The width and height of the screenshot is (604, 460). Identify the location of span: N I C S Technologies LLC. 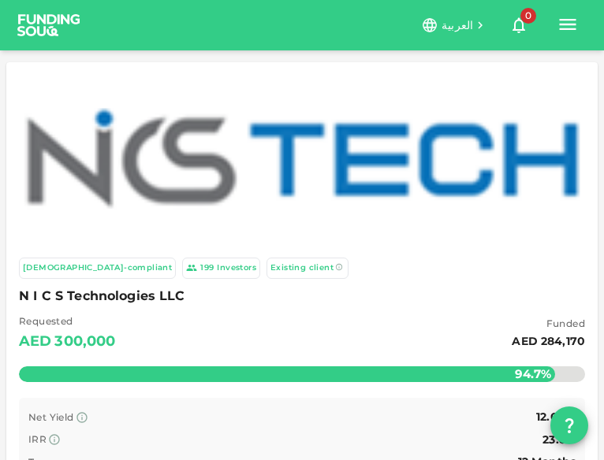
(302, 296).